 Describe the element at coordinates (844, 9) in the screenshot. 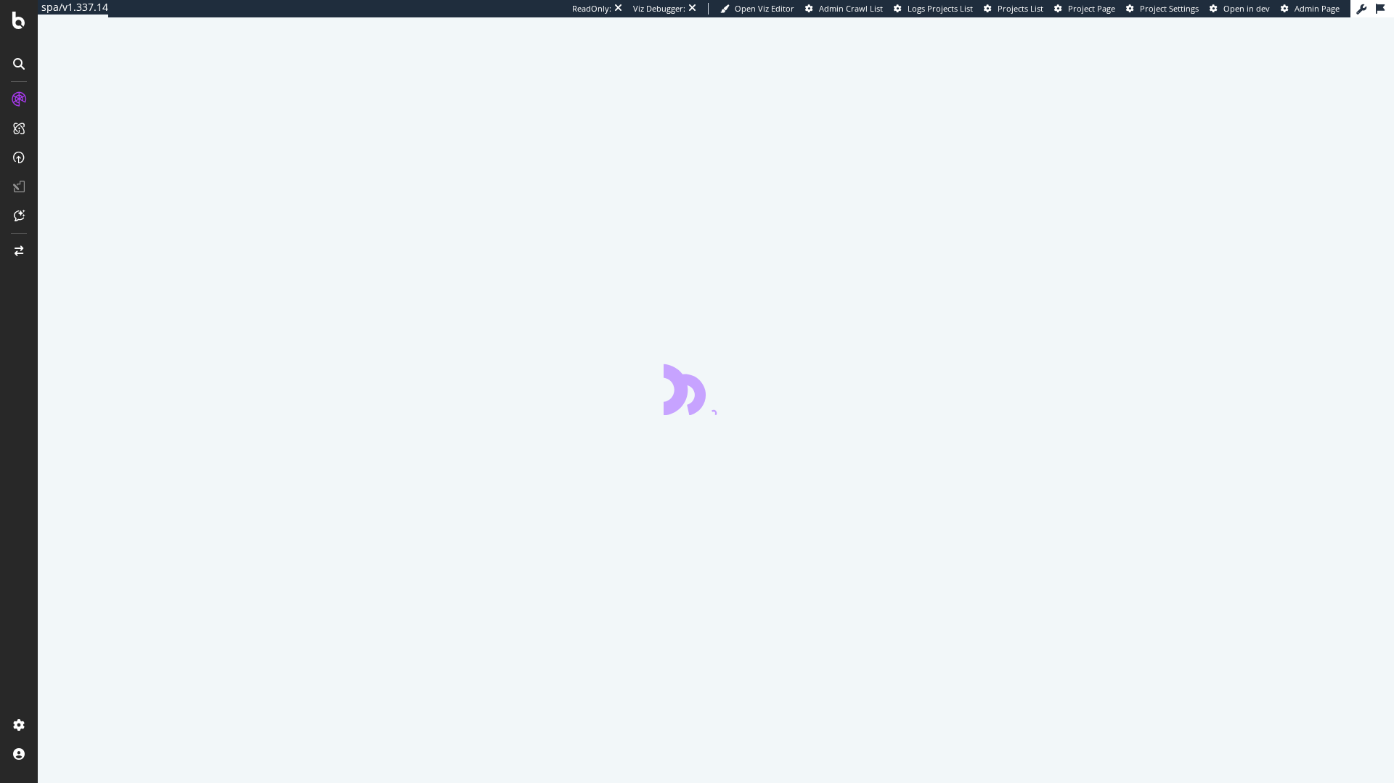

I see `a: Admin Crawl List` at that location.